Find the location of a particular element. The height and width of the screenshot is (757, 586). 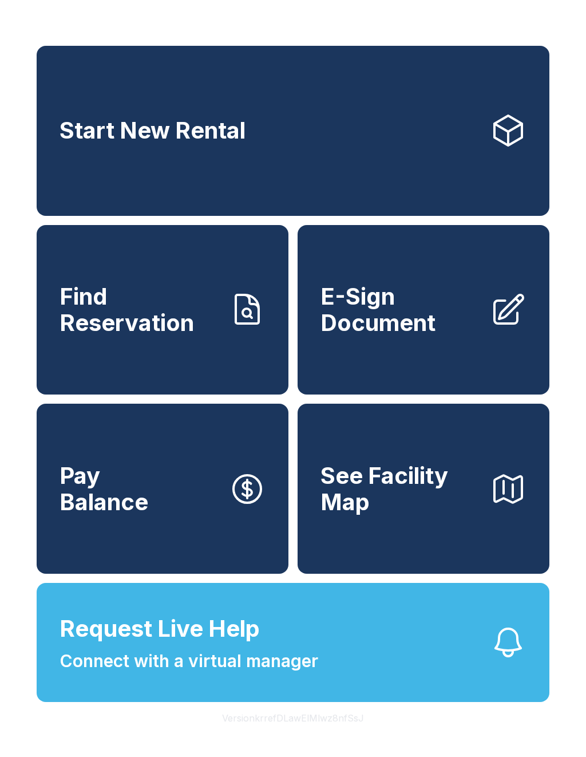

span: Pay Balance is located at coordinates (104, 488).